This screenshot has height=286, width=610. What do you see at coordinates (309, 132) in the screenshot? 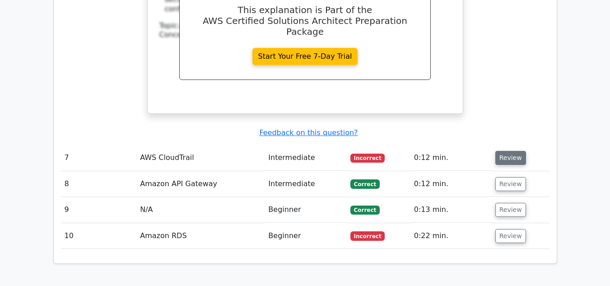
I see `a: Feedback on this question?` at bounding box center [309, 132].